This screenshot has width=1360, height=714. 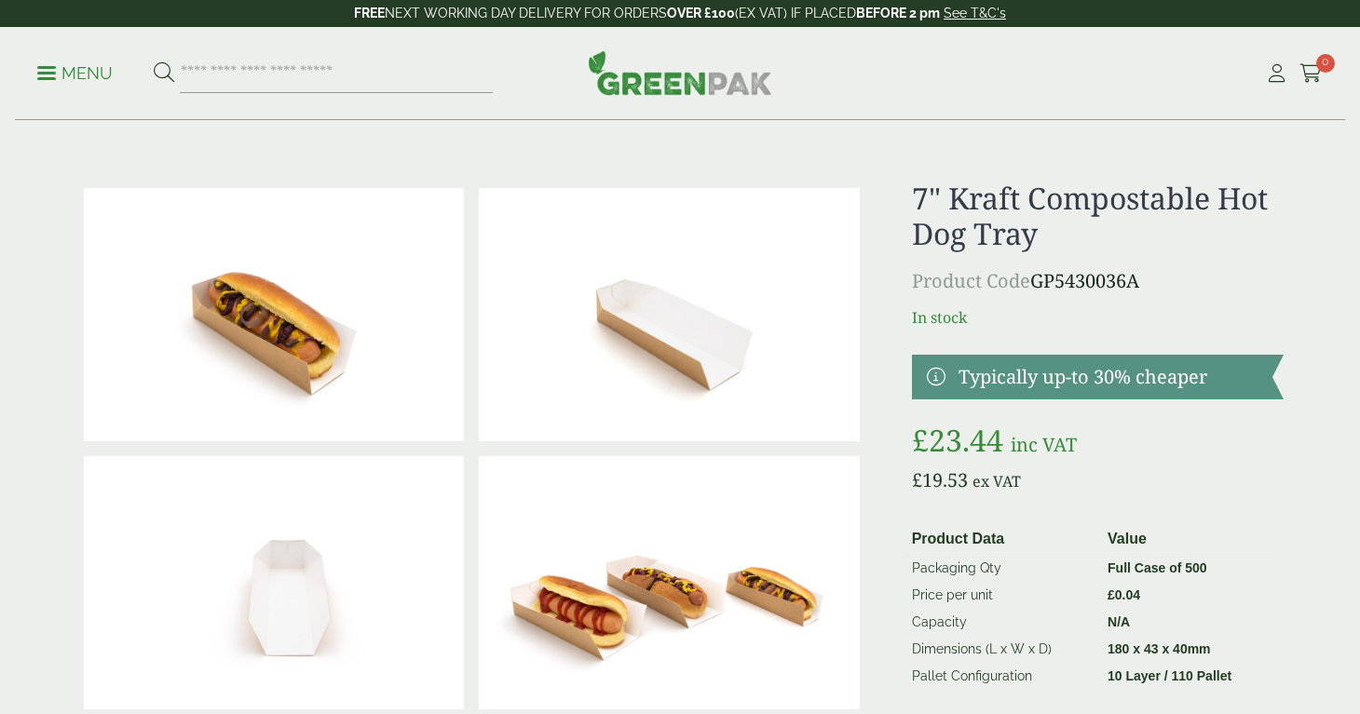 I want to click on bdi: 0.04, so click(x=1123, y=595).